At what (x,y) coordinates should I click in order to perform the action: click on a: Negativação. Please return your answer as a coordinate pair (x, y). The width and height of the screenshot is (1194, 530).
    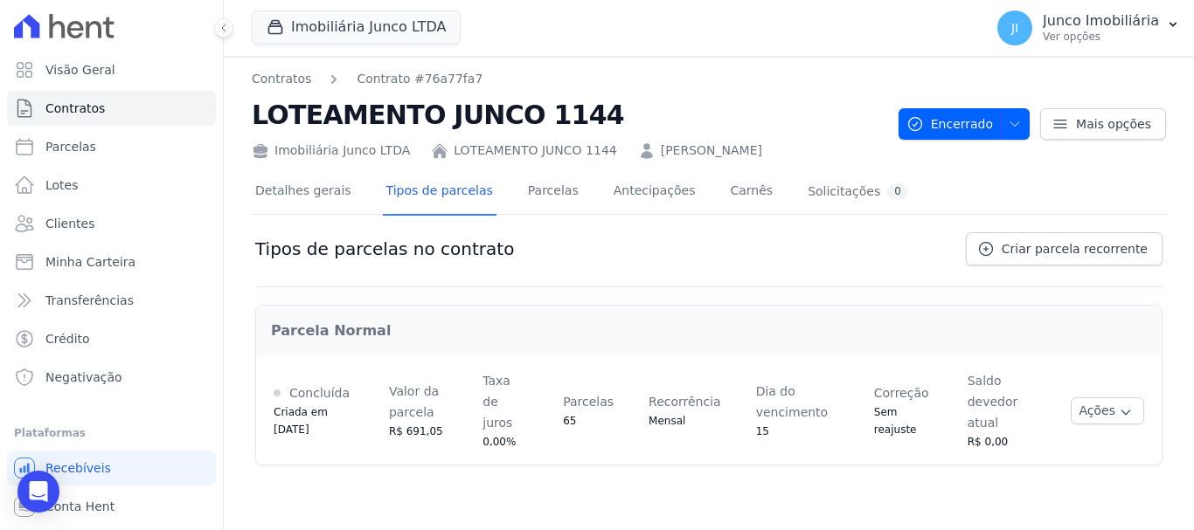
    Looking at the image, I should click on (111, 378).